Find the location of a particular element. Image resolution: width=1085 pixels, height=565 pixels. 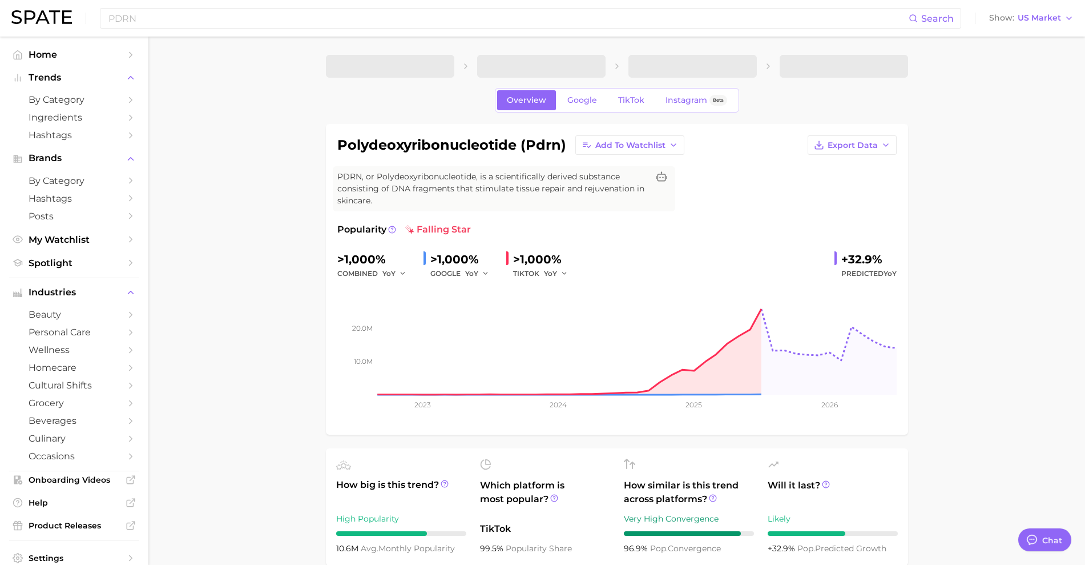

tspan: 2024 is located at coordinates (558, 404).